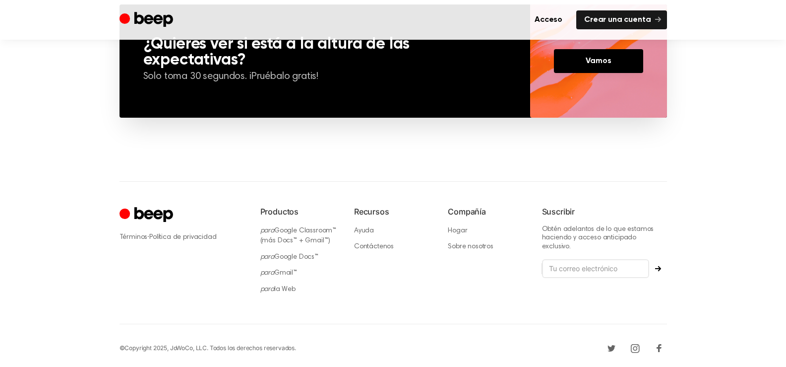  I want to click on a: Bip, so click(147, 20).